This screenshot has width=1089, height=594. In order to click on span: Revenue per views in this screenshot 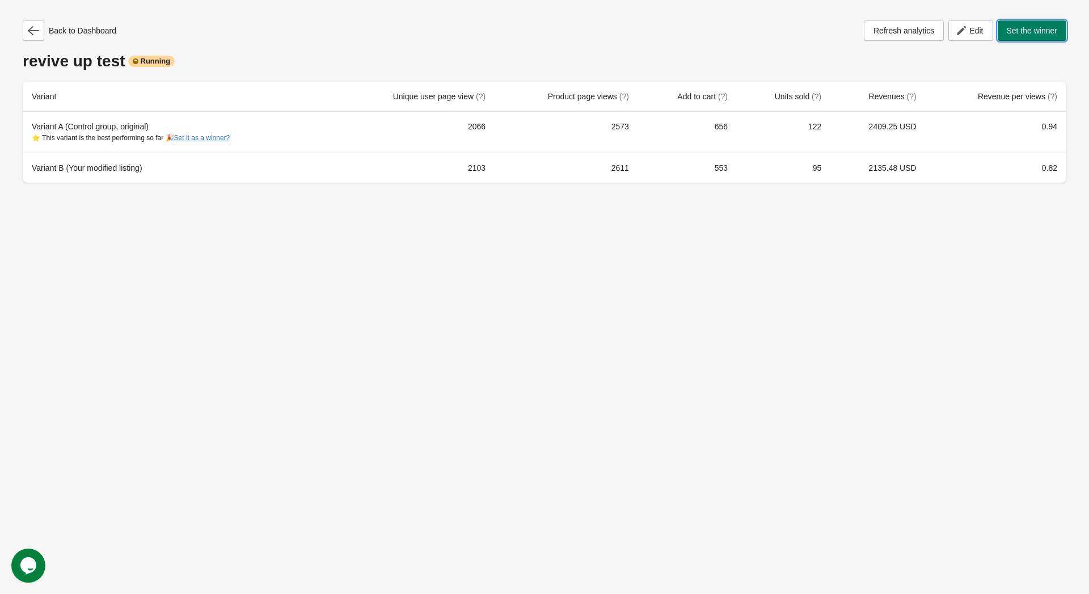, I will do `click(1018, 96)`.